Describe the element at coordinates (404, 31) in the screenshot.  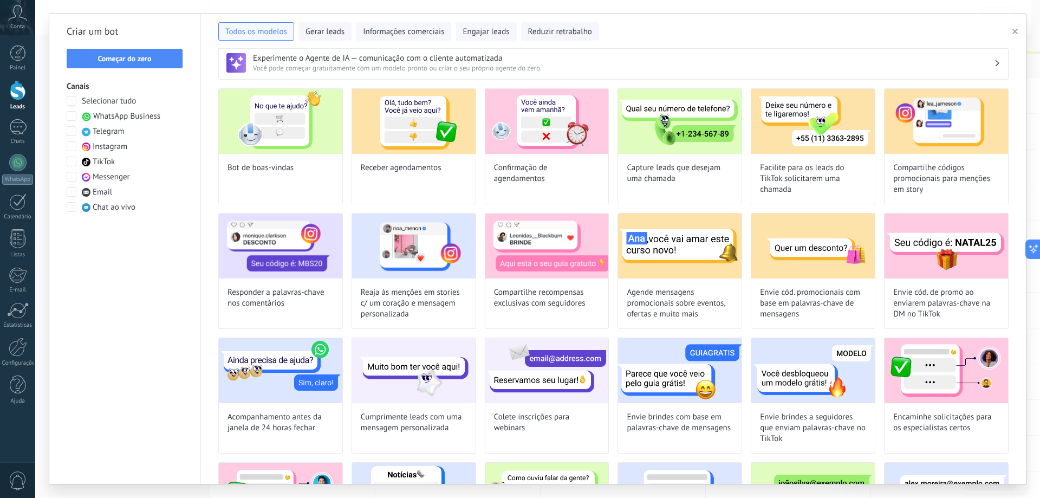
I see `button: Informações comerciais` at that location.